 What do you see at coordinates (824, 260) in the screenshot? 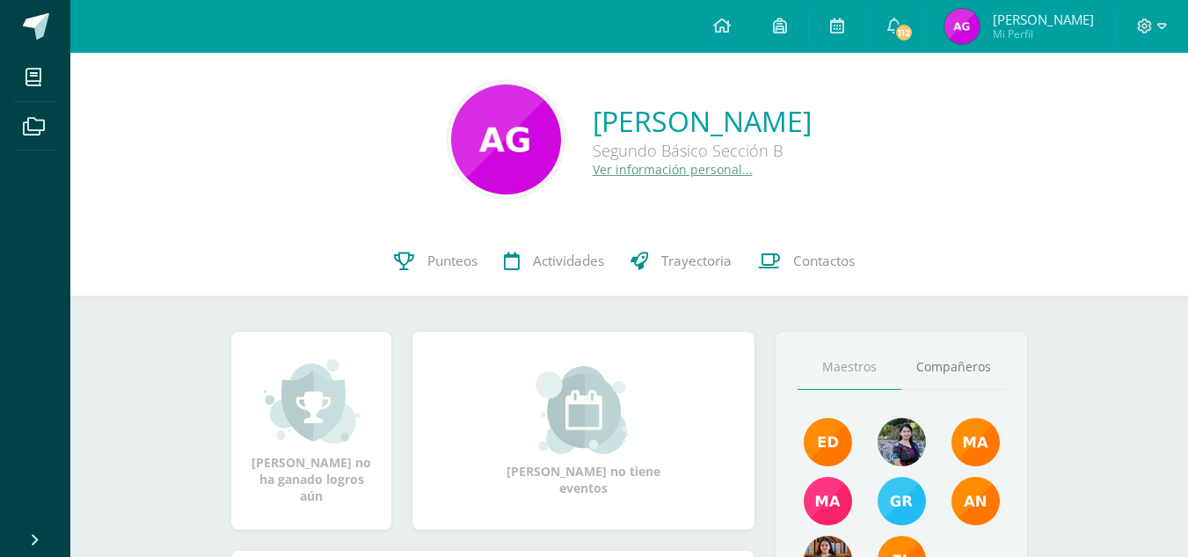
I see `span: Contactos` at bounding box center [824, 260].